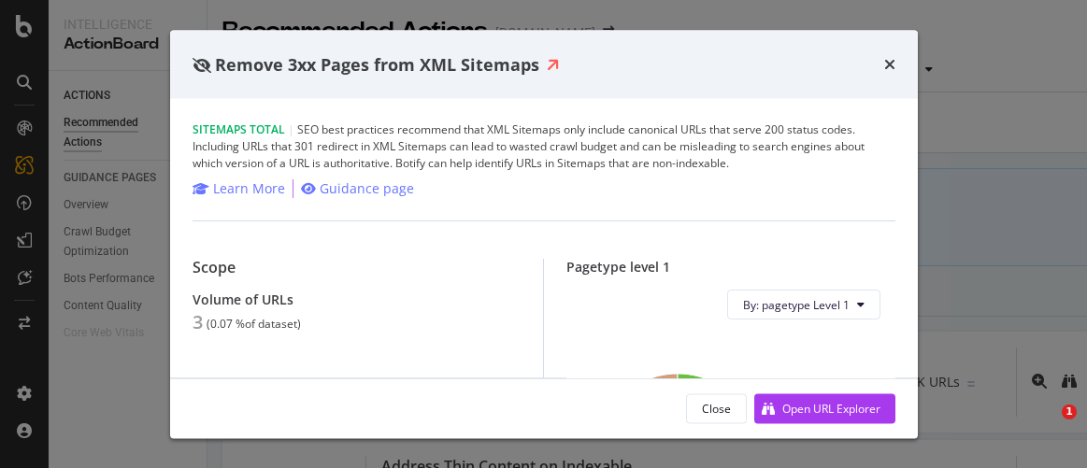 This screenshot has height=468, width=1087. I want to click on button: Close, so click(716, 408).